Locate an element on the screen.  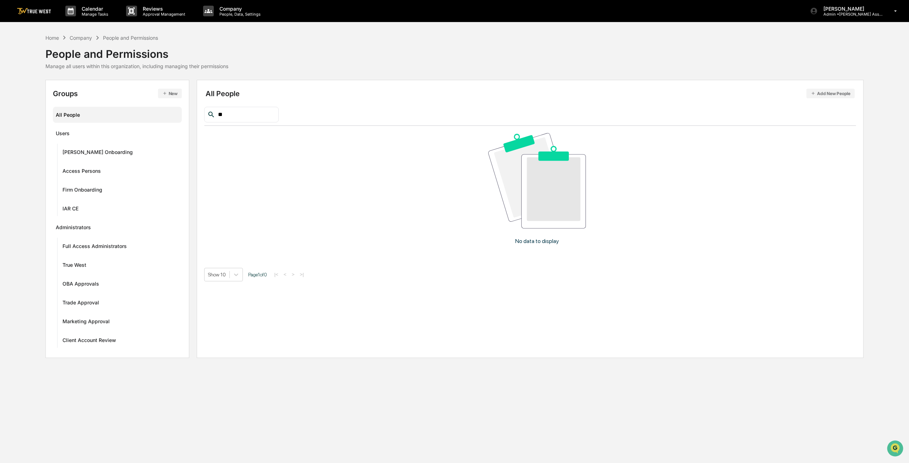
button: New is located at coordinates (170, 93).